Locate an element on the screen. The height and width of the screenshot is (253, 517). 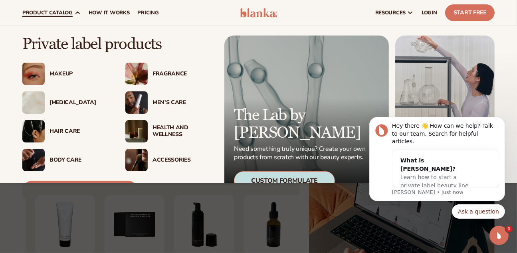
p: Private label products is located at coordinates (117, 44).